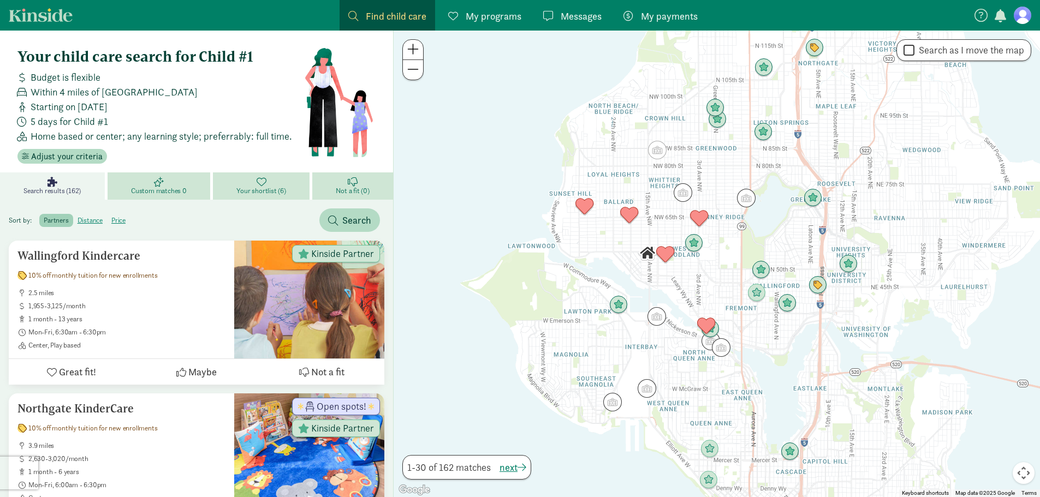 The height and width of the screenshot is (497, 1040). I want to click on span: Great fit!, so click(78, 372).